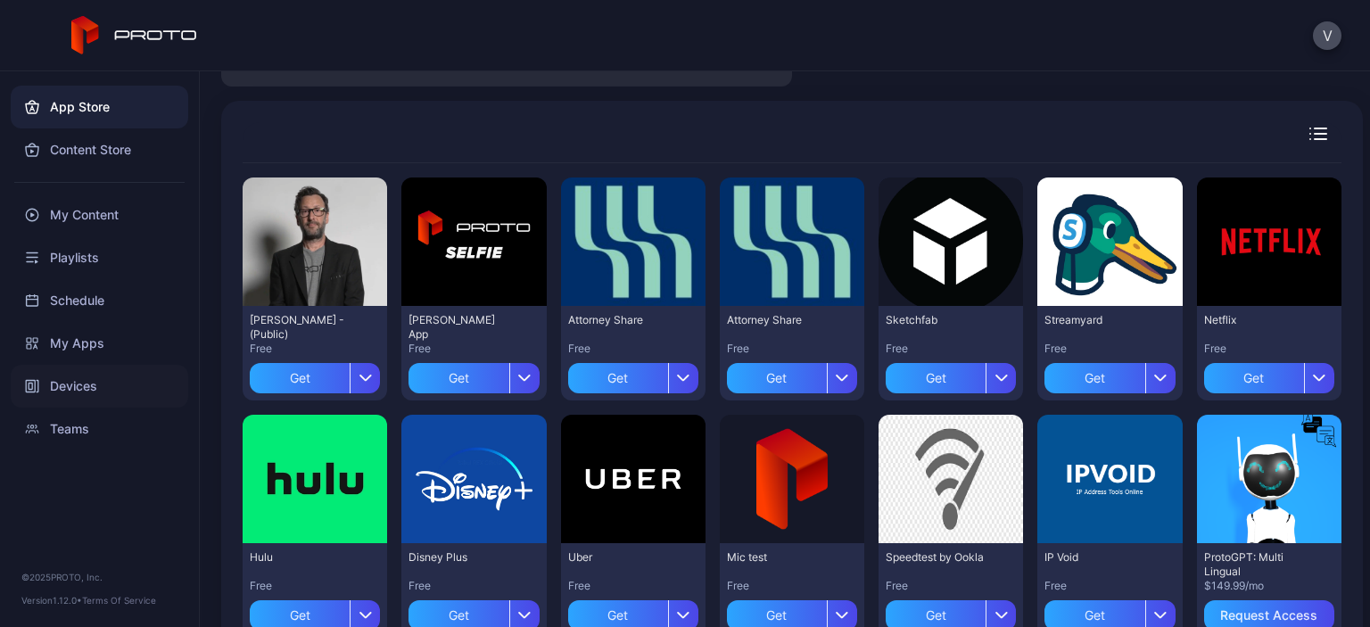 The image size is (1370, 627). I want to click on div: Request Access, so click(1268, 615).